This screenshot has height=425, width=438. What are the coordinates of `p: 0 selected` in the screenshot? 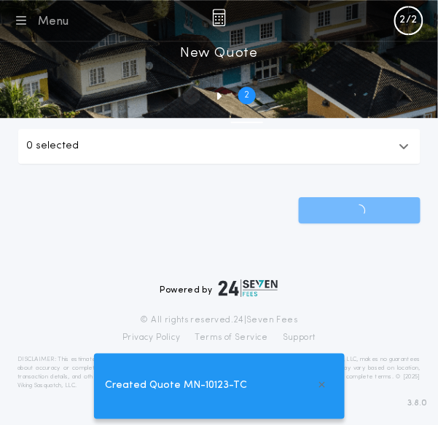 It's located at (53, 146).